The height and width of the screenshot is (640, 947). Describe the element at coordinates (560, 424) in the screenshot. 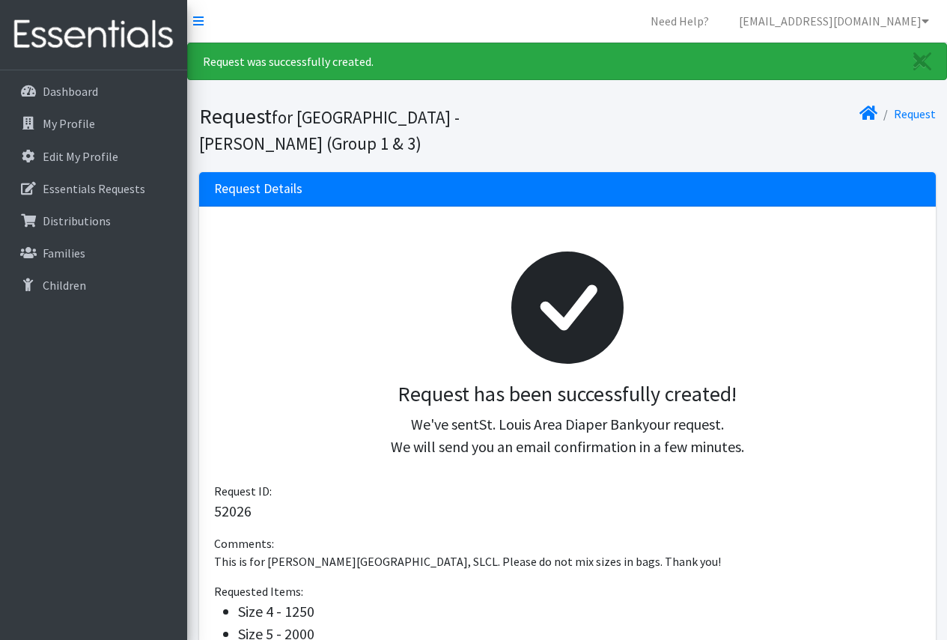

I see `span: St. Louis Area Diaper Bank` at that location.